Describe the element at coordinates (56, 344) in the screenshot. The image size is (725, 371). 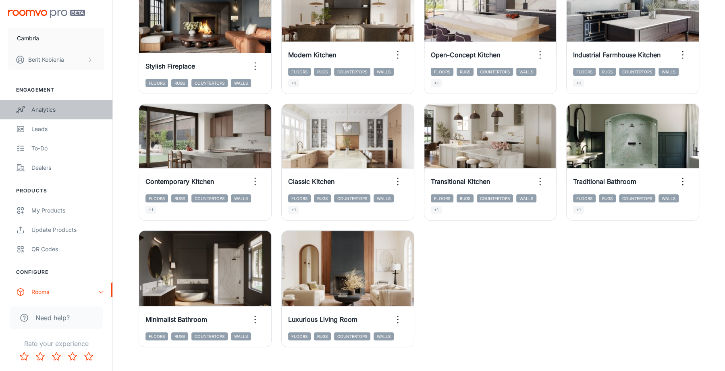
I see `p: Rate your experience` at that location.